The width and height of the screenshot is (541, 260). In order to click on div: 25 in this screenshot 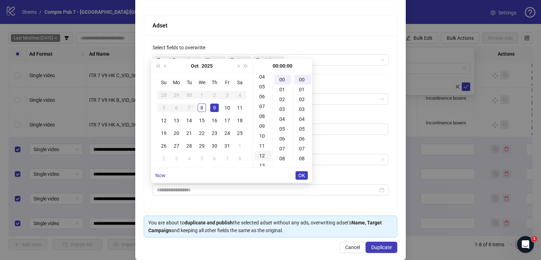, I will do `click(240, 133)`.